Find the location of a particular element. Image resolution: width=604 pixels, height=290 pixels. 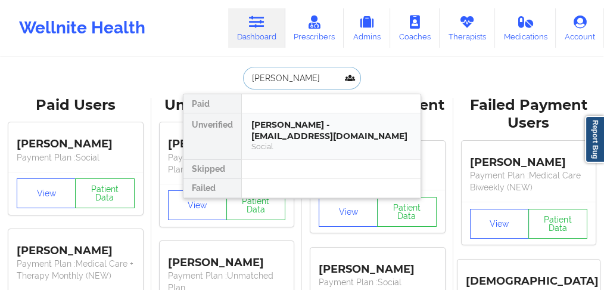

a: Medications is located at coordinates (526, 28).